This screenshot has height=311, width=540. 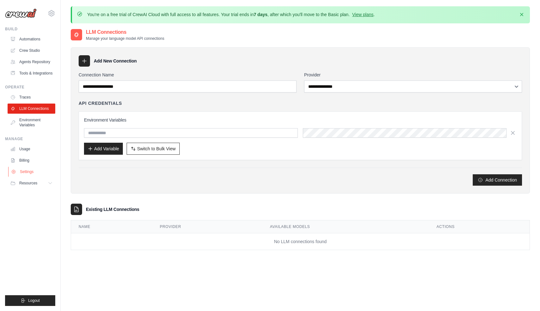 What do you see at coordinates (31, 73) in the screenshot?
I see `a: Tools & Integrations` at bounding box center [31, 73].